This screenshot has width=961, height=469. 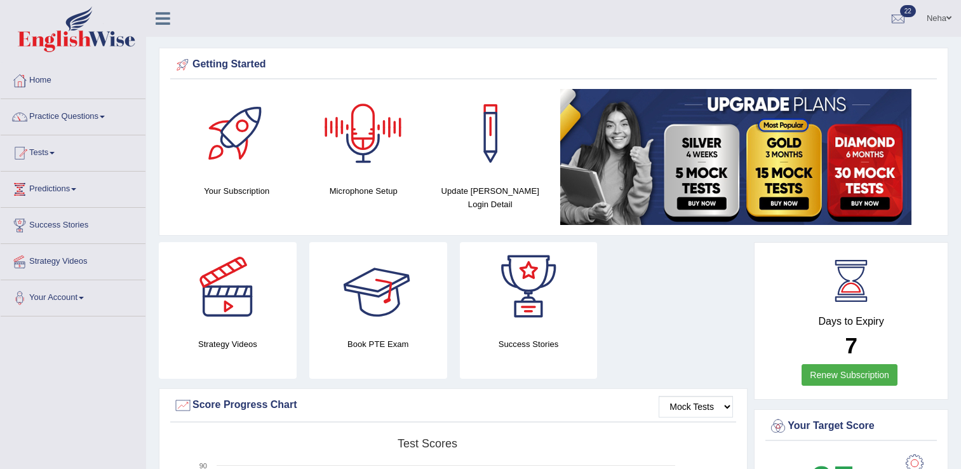 What do you see at coordinates (553, 65) in the screenshot?
I see `div: Getting Started` at bounding box center [553, 65].